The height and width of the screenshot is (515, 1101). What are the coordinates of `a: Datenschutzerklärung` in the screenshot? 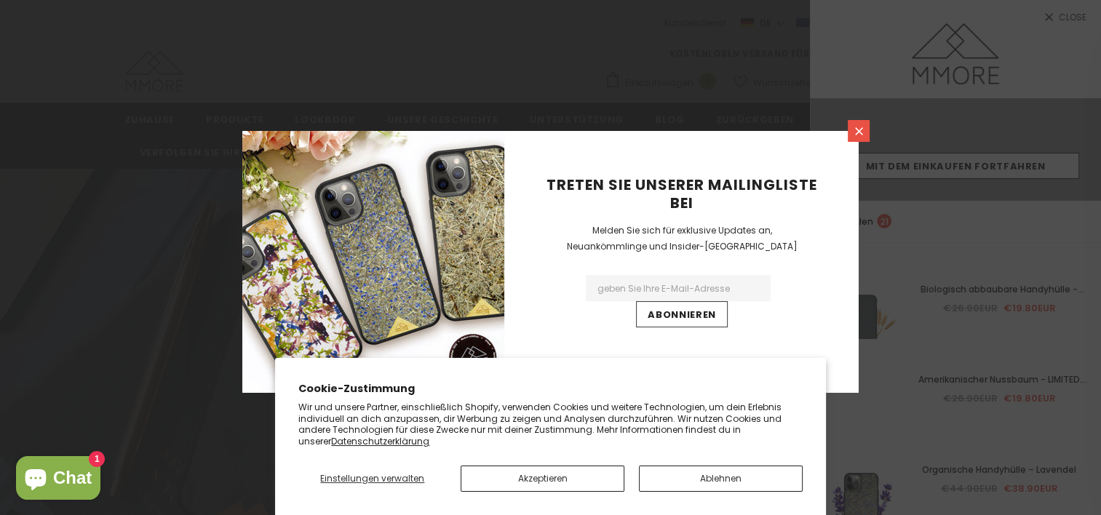 It's located at (380, 441).